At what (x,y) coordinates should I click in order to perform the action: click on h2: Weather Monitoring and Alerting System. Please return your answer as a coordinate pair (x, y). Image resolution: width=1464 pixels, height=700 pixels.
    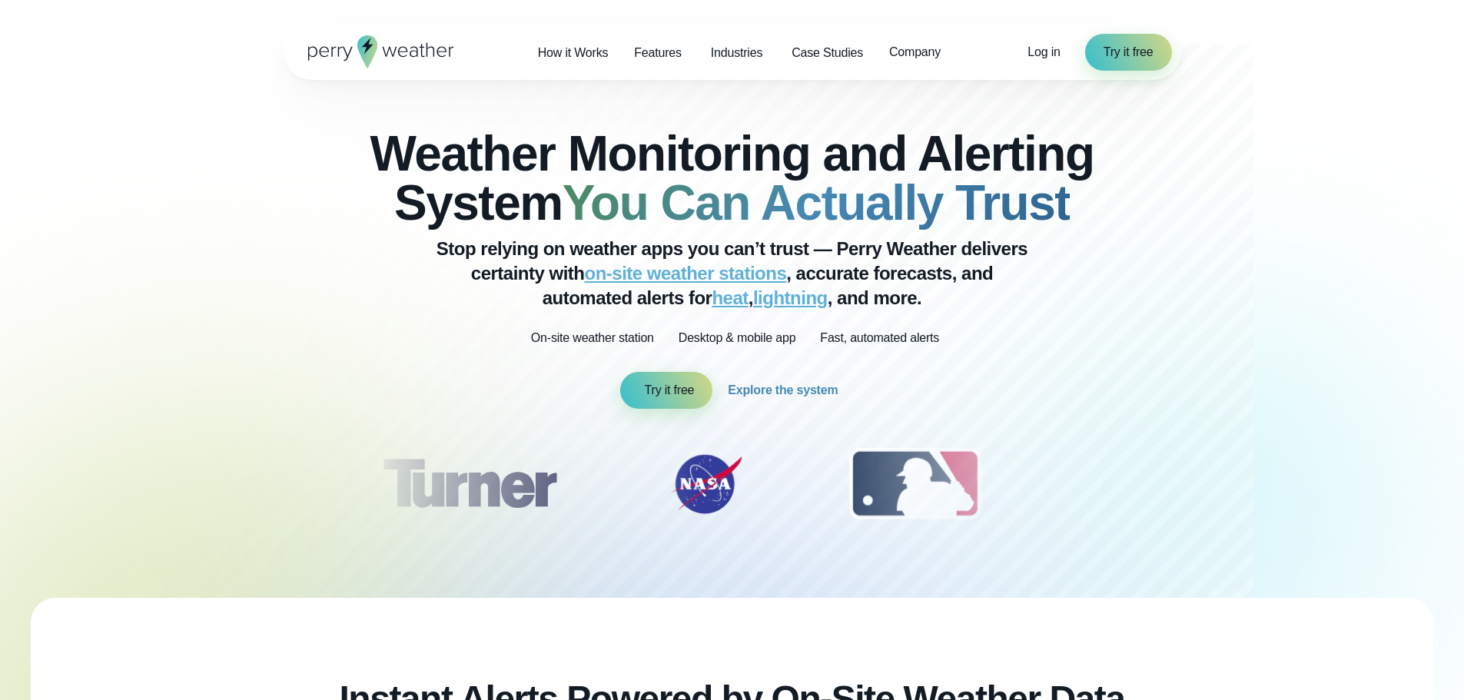
    Looking at the image, I should click on (732, 178).